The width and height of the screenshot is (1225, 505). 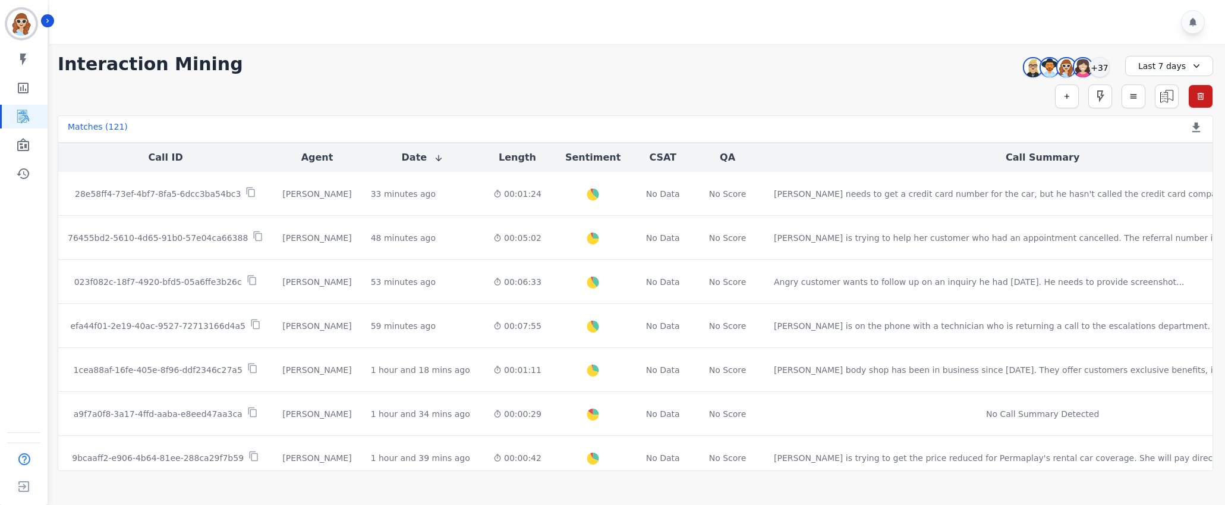 I want to click on button: Length, so click(x=517, y=158).